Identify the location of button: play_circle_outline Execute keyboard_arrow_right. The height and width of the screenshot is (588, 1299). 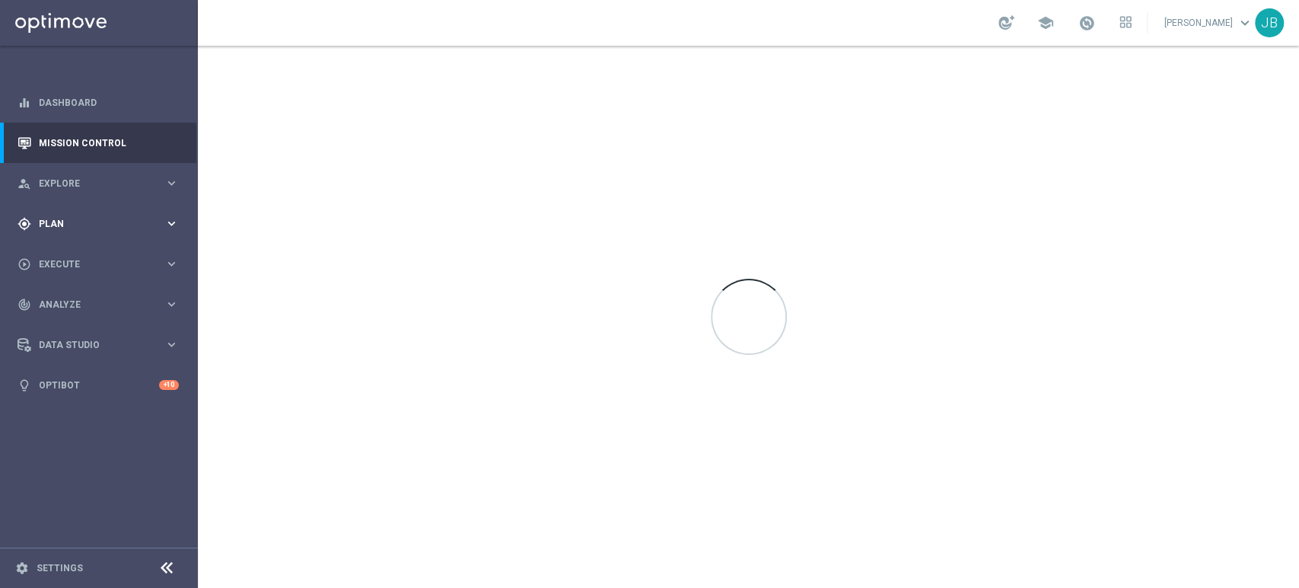
(98, 264).